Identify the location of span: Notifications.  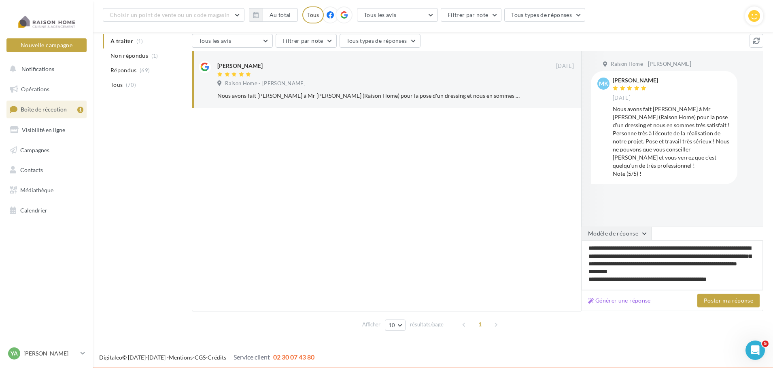
(38, 69).